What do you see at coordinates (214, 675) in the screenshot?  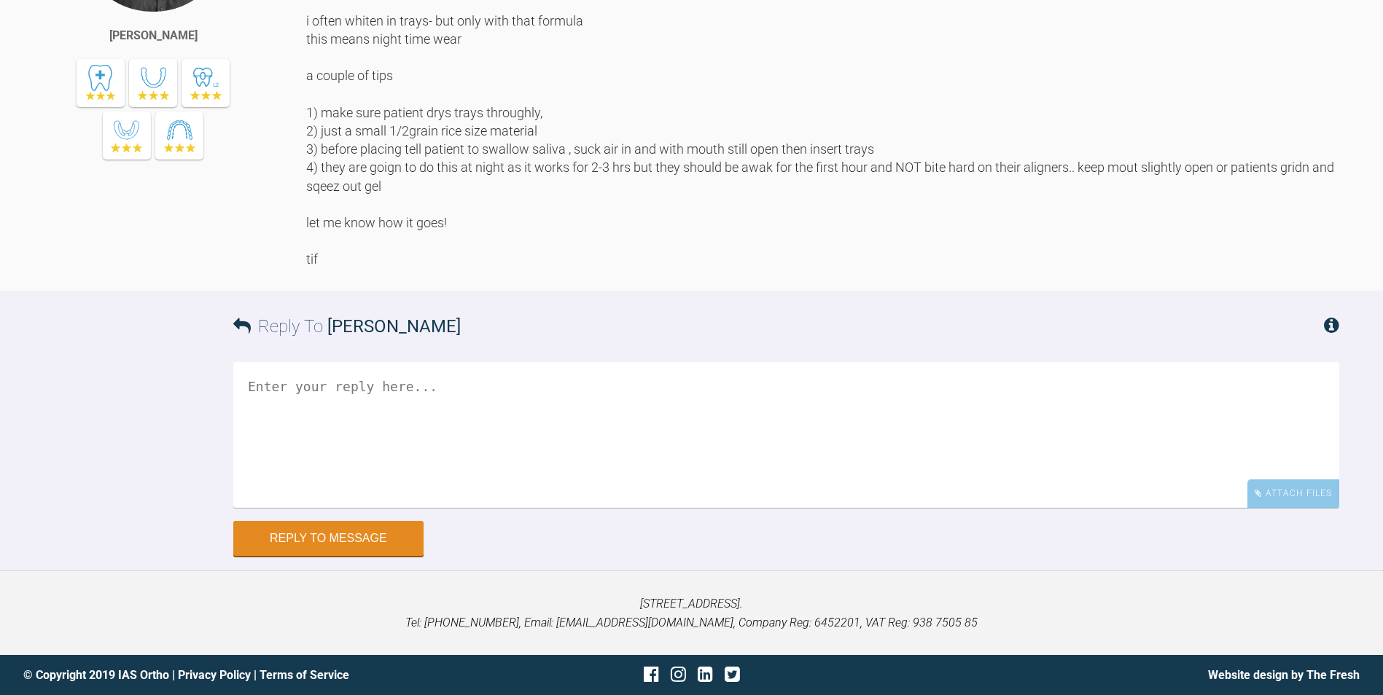 I see `a: Privacy Policy` at bounding box center [214, 675].